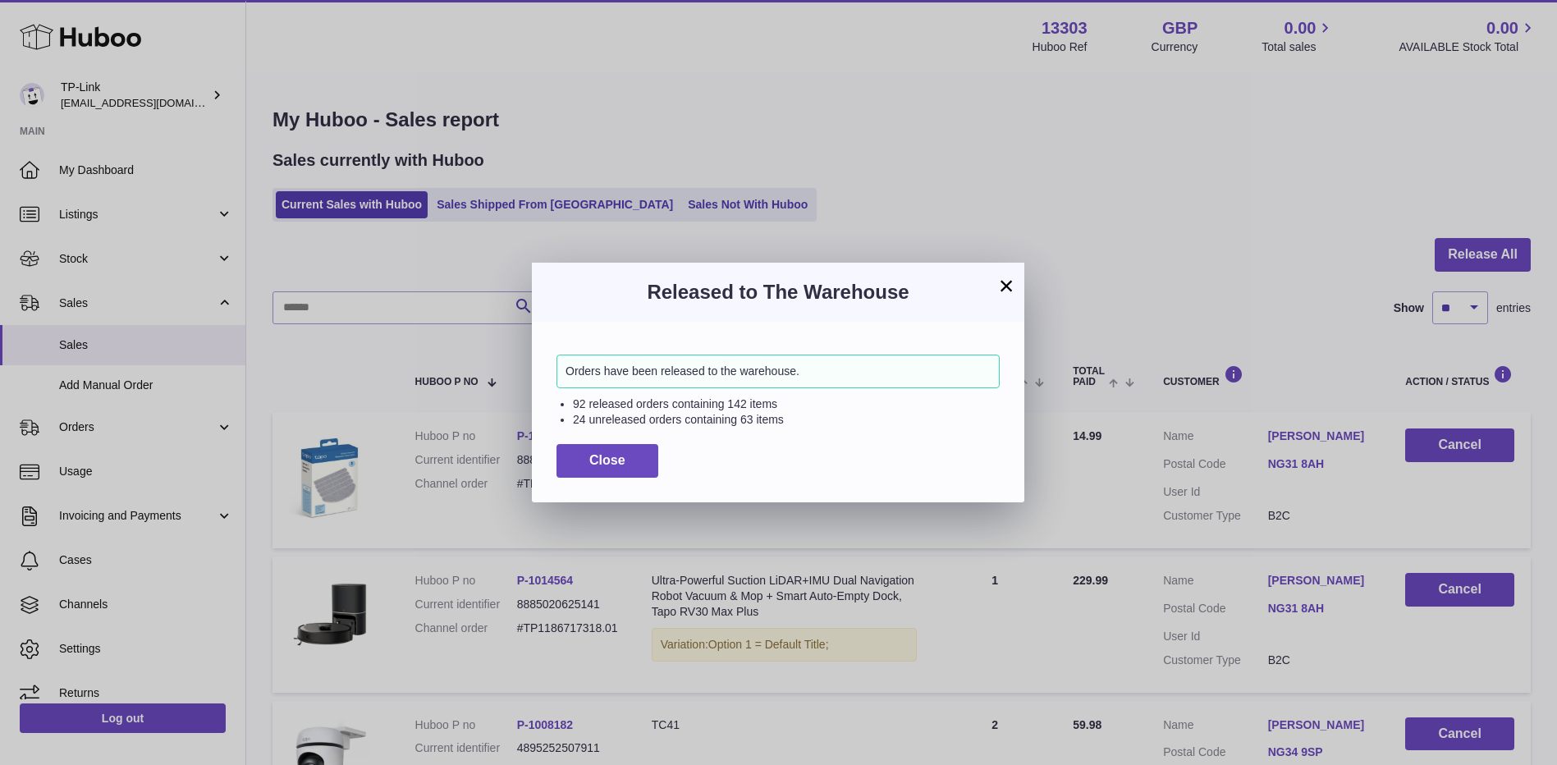  What do you see at coordinates (778, 371) in the screenshot?
I see `div: Orders have been released to the warehouse.` at bounding box center [778, 371].